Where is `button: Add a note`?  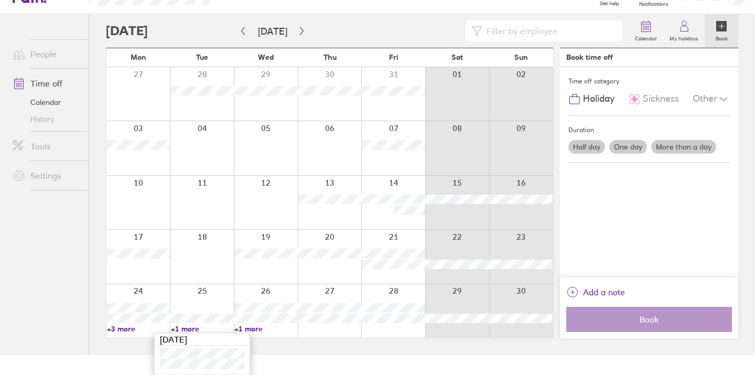 button: Add a note is located at coordinates (596, 292).